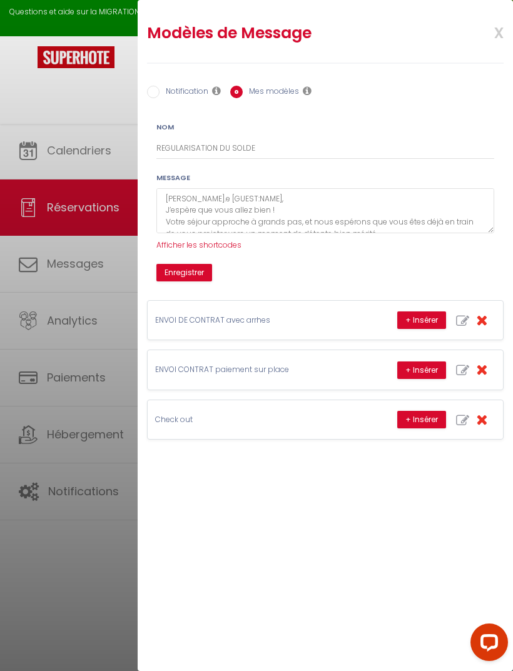 The height and width of the screenshot is (671, 513). Describe the element at coordinates (199, 245) in the screenshot. I see `span: Afficher les shortcodes` at that location.